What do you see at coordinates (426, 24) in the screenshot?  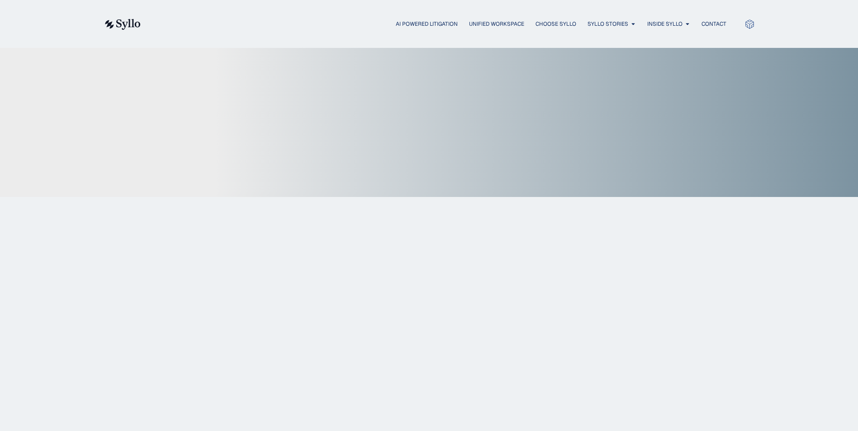 I see `span: AI Powered Litigation` at bounding box center [426, 24].